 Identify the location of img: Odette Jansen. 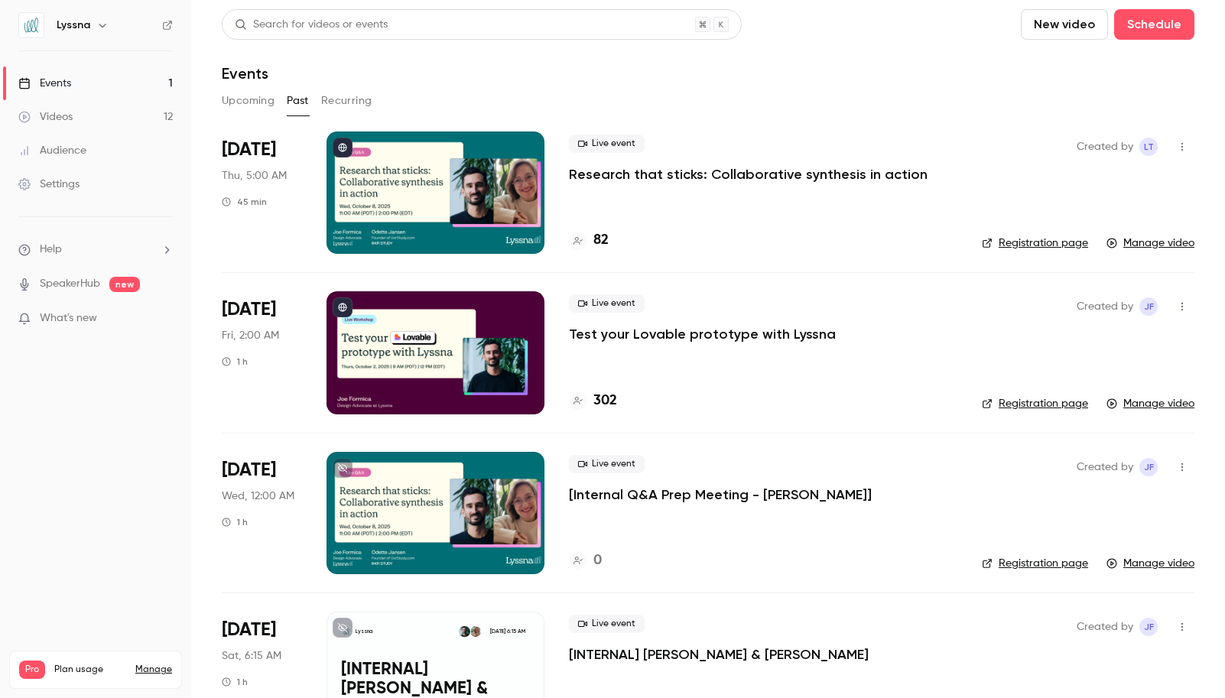
(476, 632).